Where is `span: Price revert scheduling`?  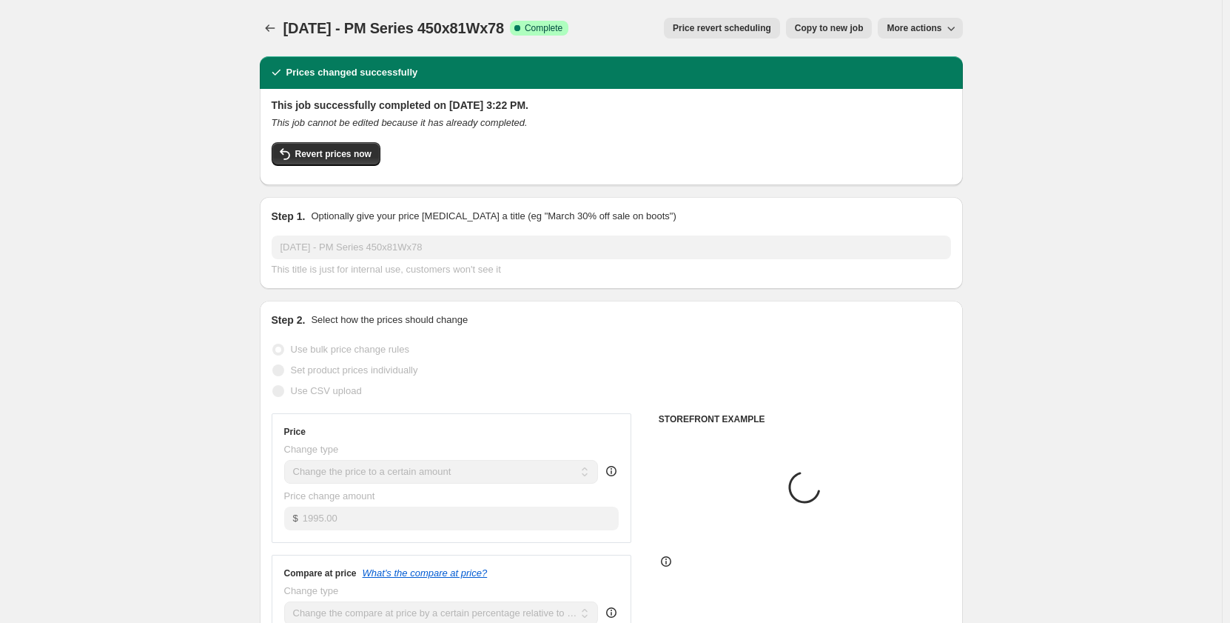 span: Price revert scheduling is located at coordinates (722, 28).